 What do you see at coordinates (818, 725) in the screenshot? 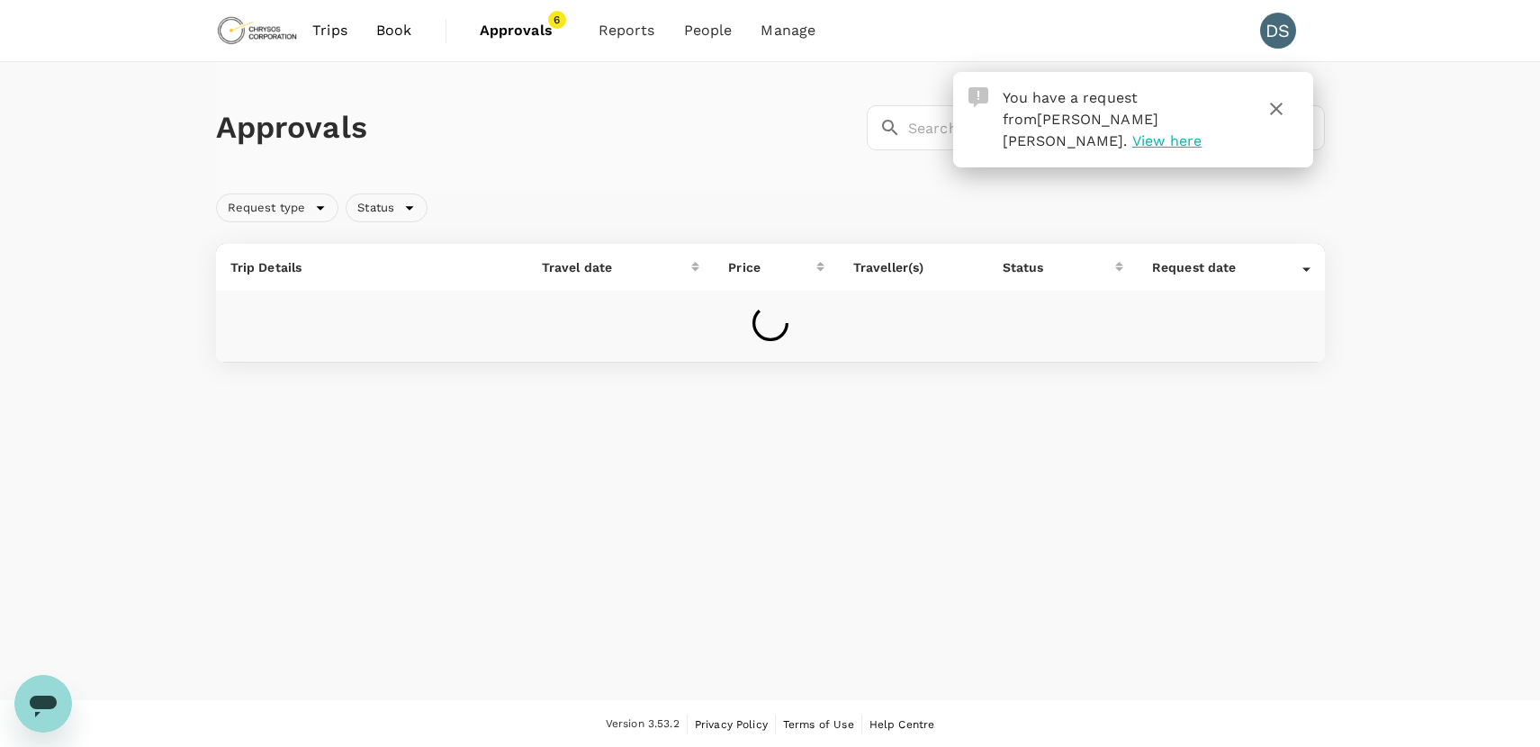
I see `span: Terms of Use` at bounding box center [818, 725].